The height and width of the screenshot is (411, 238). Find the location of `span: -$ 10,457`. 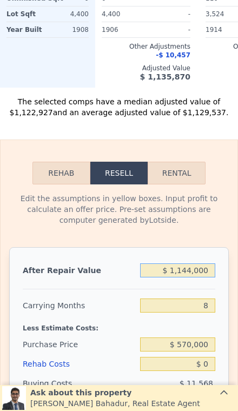

span: -$ 10,457 is located at coordinates (173, 55).